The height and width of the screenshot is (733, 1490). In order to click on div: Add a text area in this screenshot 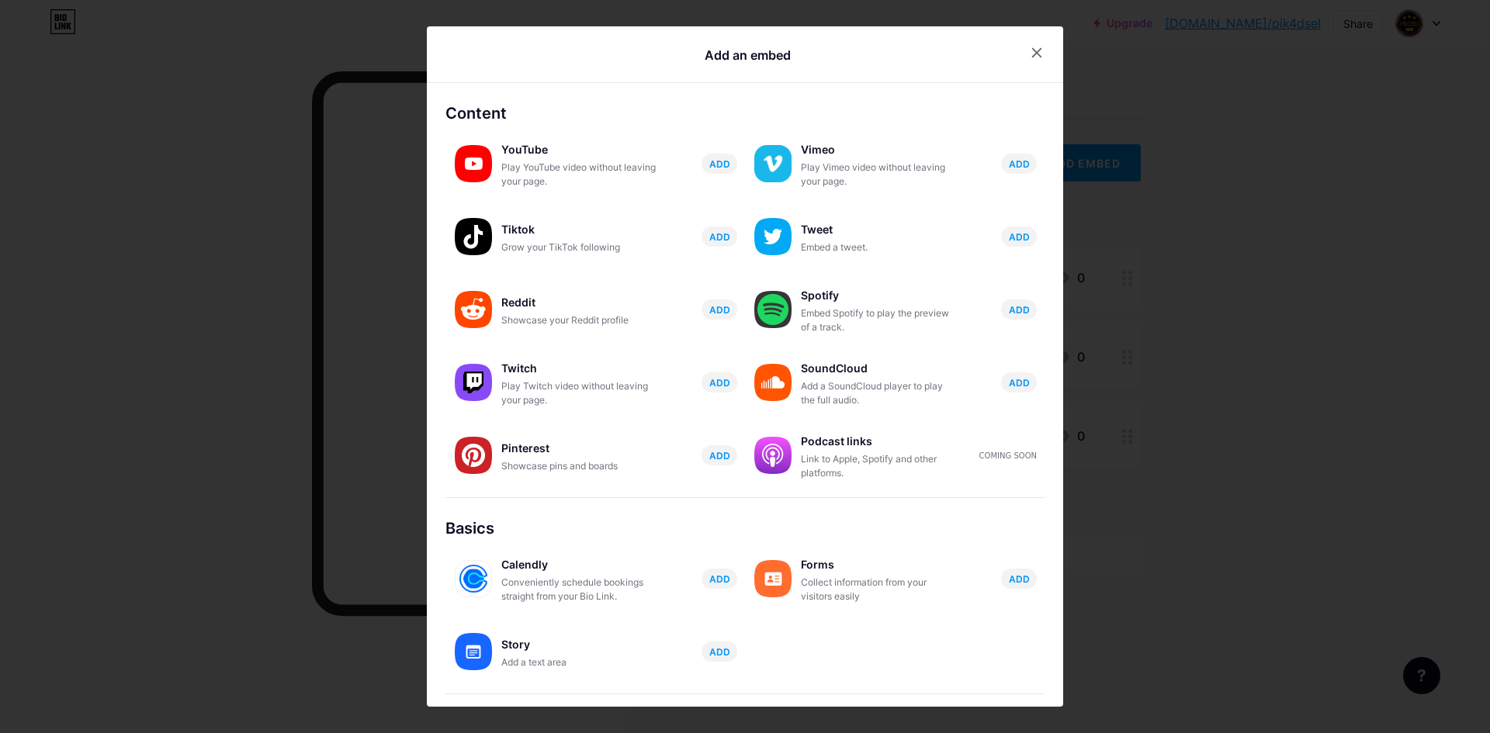, I will do `click(579, 663)`.